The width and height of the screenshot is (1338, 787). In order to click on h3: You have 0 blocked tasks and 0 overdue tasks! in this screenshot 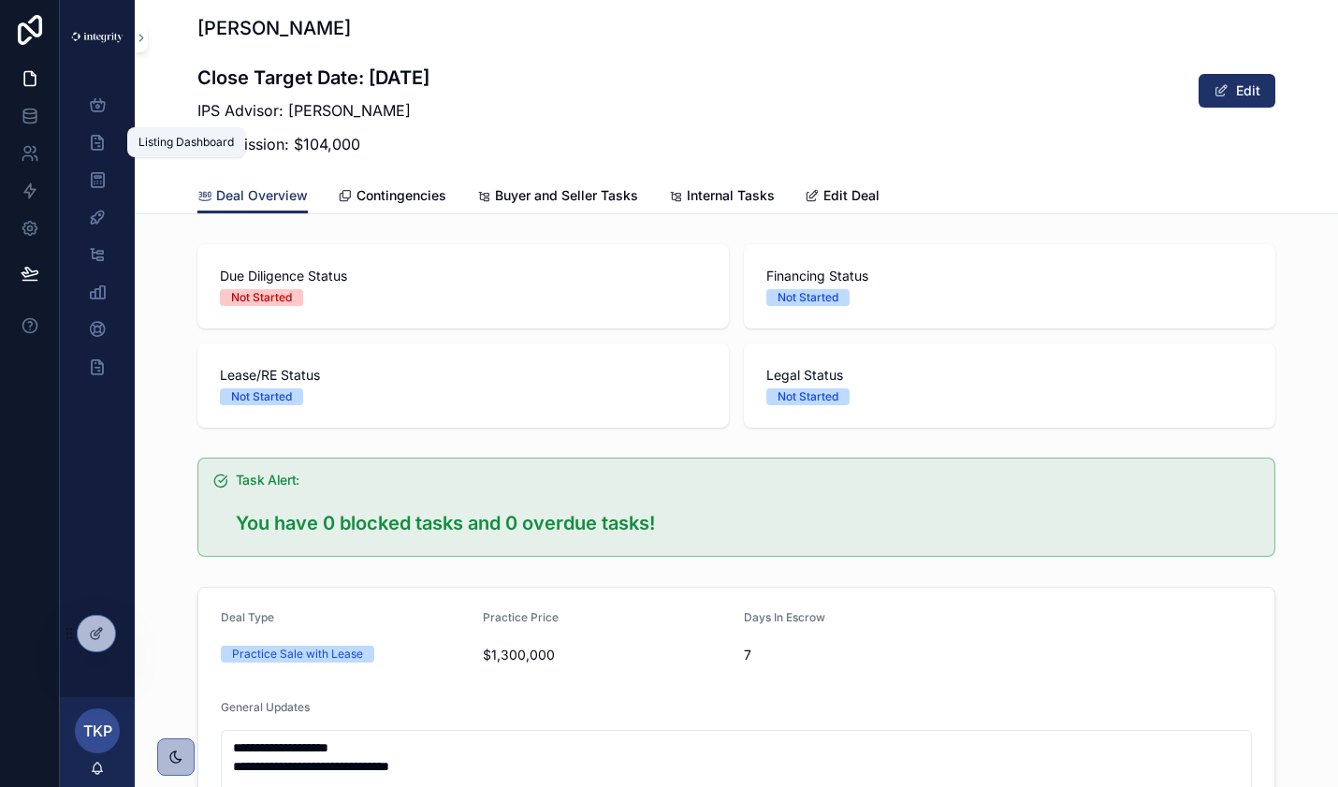, I will do `click(748, 523)`.